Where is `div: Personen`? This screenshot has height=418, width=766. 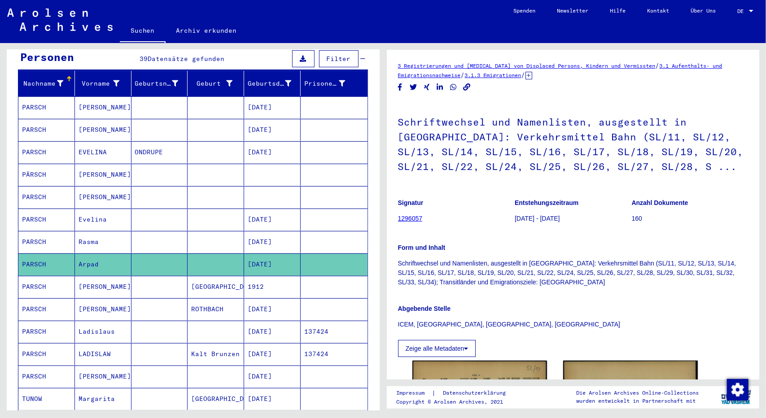
div: Personen is located at coordinates (47, 57).